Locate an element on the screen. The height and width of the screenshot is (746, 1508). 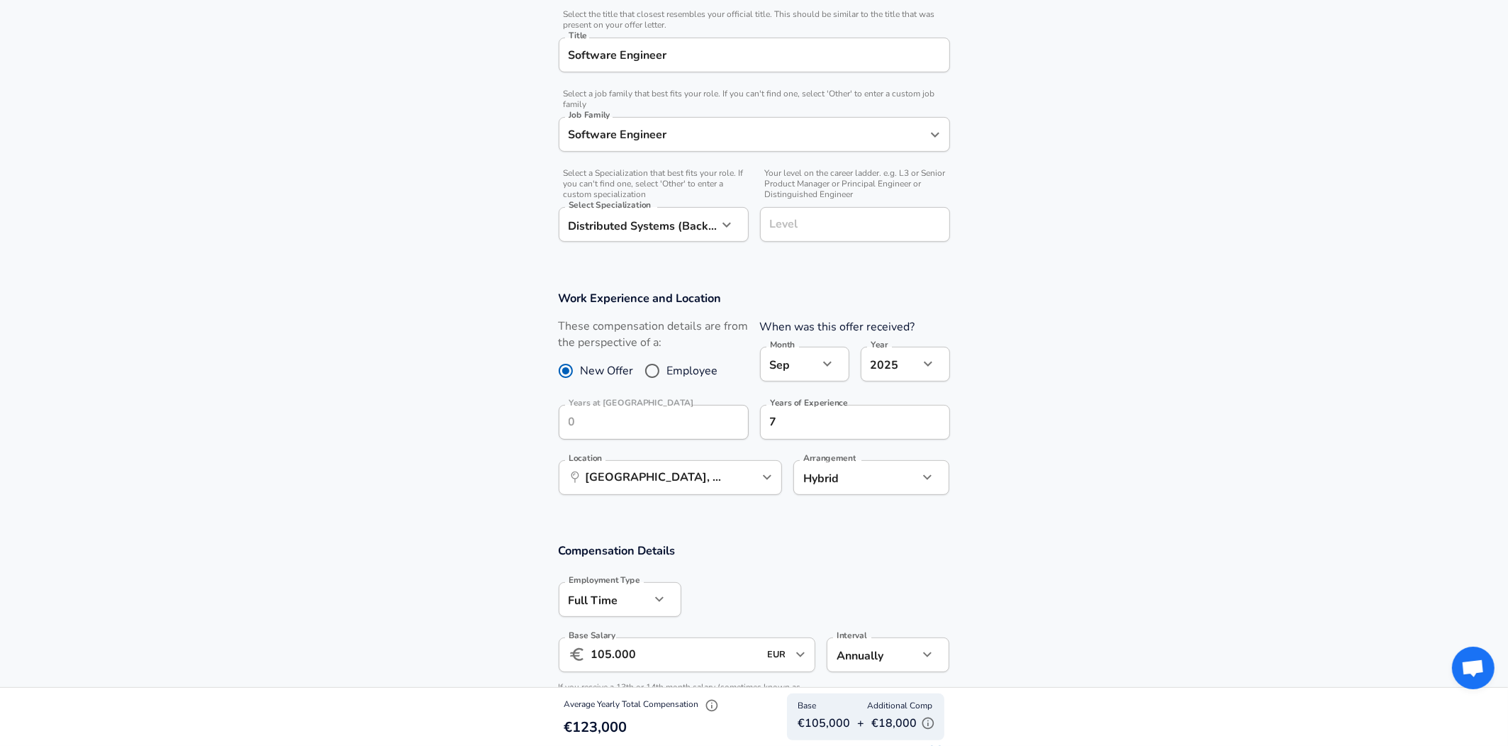
label: Title is located at coordinates (578, 35).